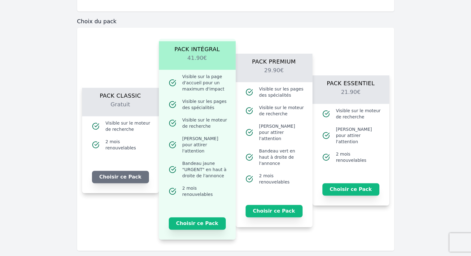  What do you see at coordinates (197, 47) in the screenshot?
I see `h1: Pack Intégral` at bounding box center [197, 47].